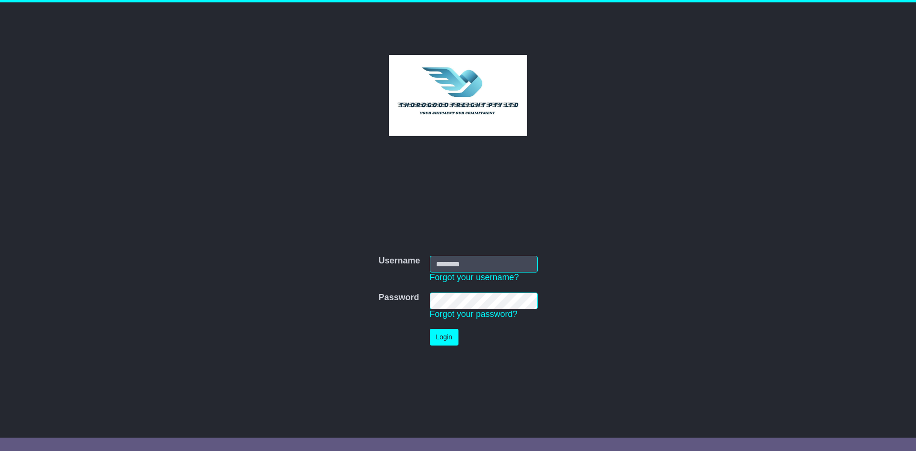  I want to click on label: Username, so click(399, 261).